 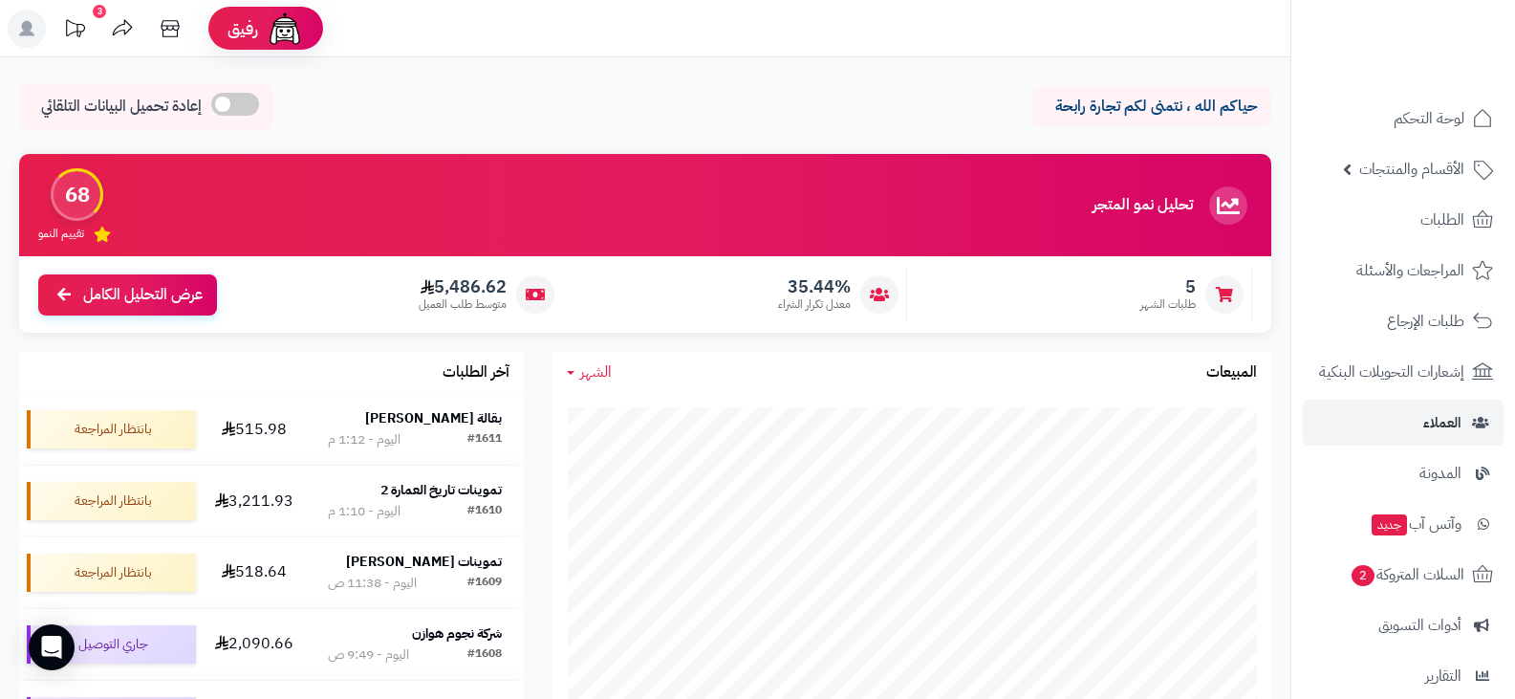 I want to click on span: وآتس آب, so click(x=1416, y=524).